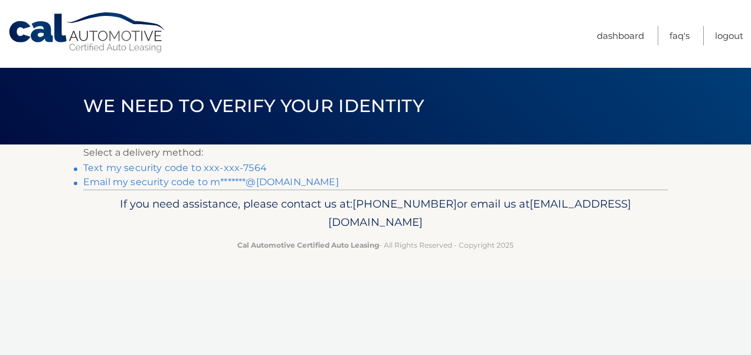  What do you see at coordinates (375, 214) in the screenshot?
I see `p: If you need assistance, please contact us at: or email us at` at bounding box center [375, 214].